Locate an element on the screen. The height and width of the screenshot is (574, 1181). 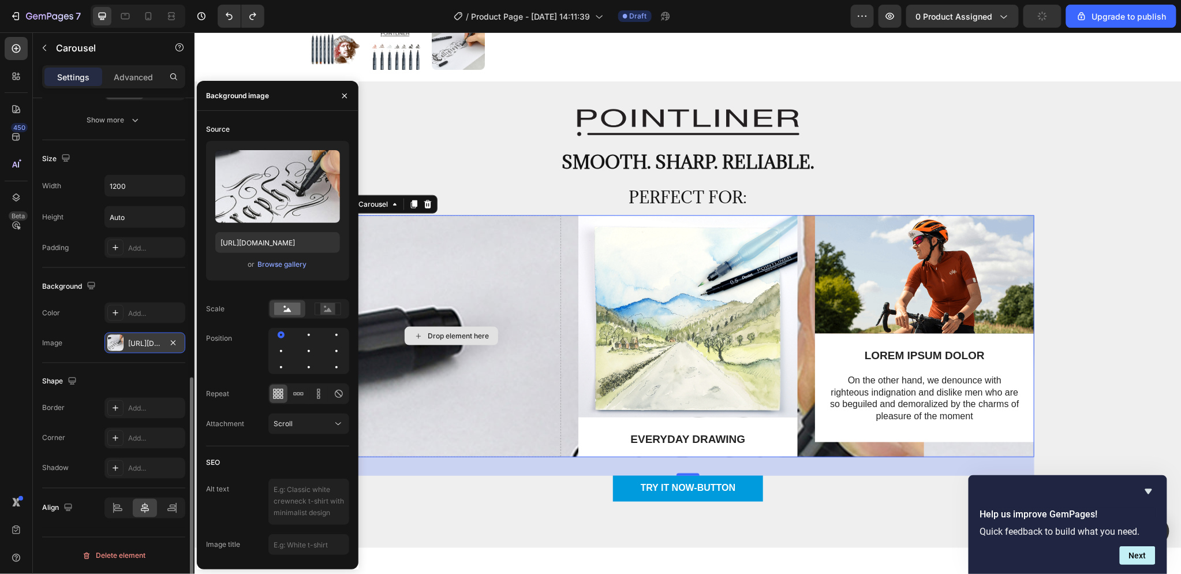
span: or is located at coordinates (251, 264).